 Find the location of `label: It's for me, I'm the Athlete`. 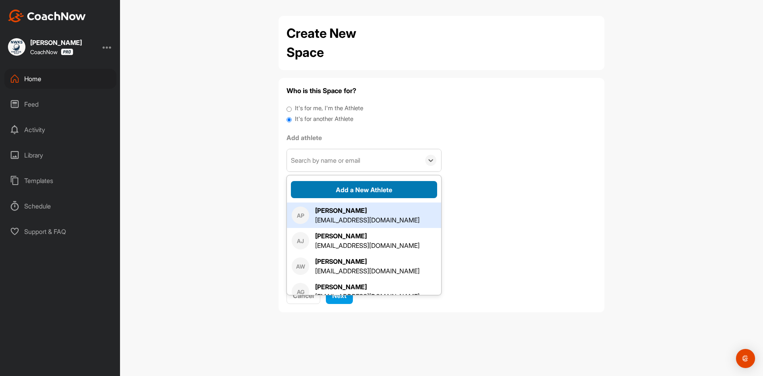

label: It's for me, I'm the Athlete is located at coordinates (329, 108).